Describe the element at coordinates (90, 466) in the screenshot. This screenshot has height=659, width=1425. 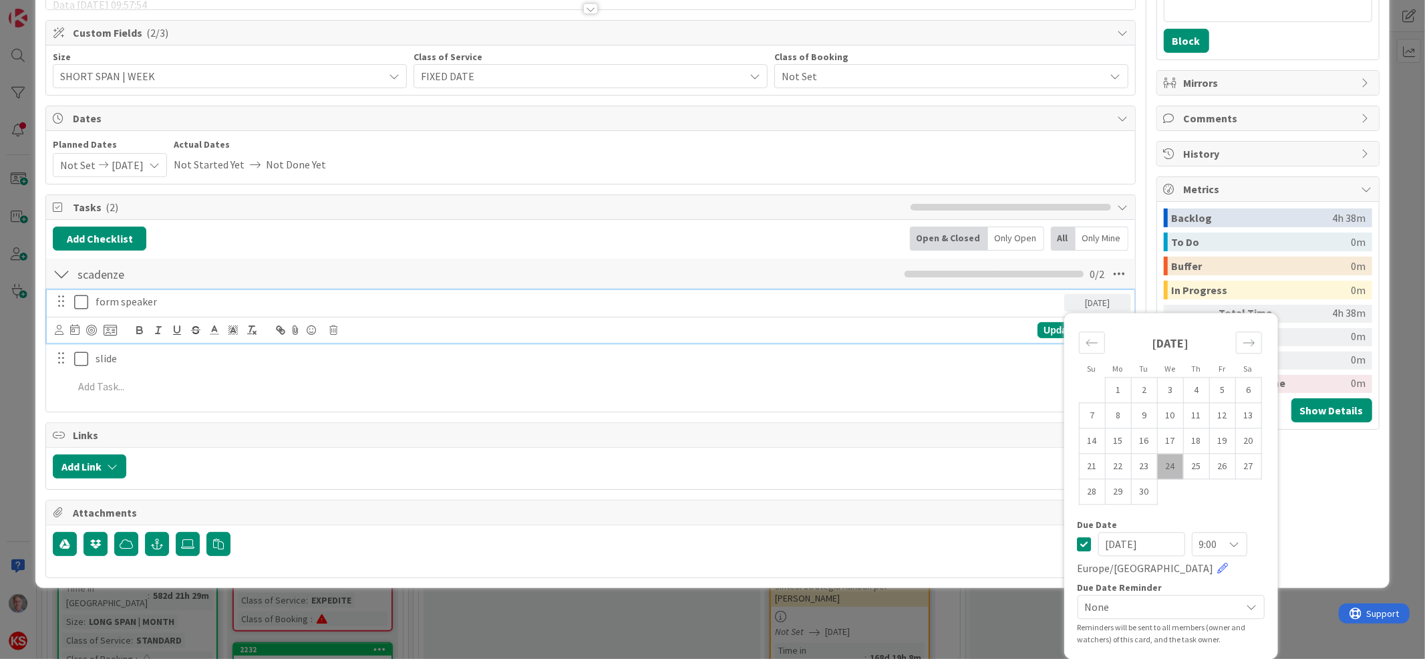
I see `button: Add Link` at that location.